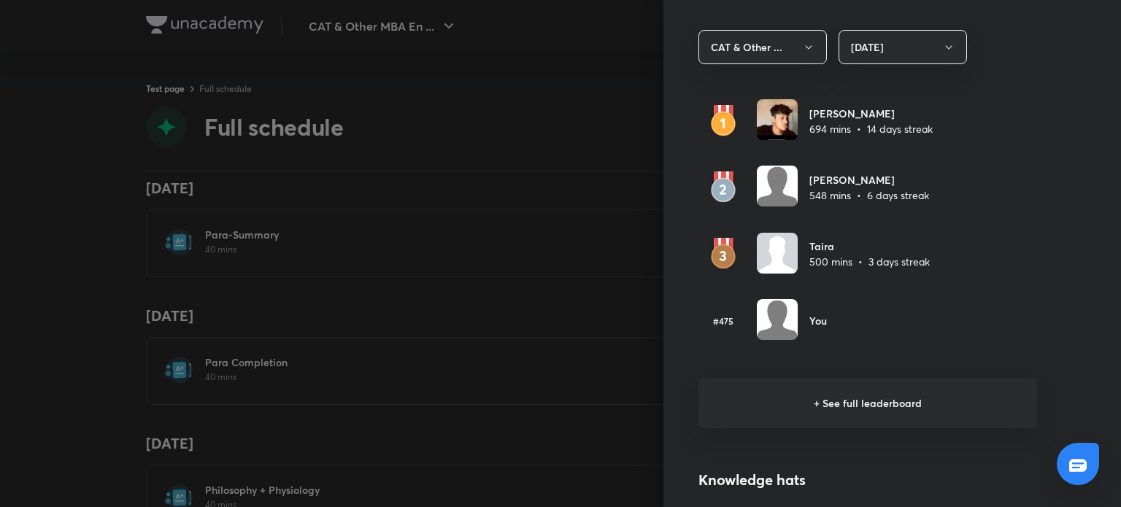 This screenshot has height=507, width=1121. What do you see at coordinates (868, 480) in the screenshot?
I see `h4: Knowledge hats` at bounding box center [868, 480].